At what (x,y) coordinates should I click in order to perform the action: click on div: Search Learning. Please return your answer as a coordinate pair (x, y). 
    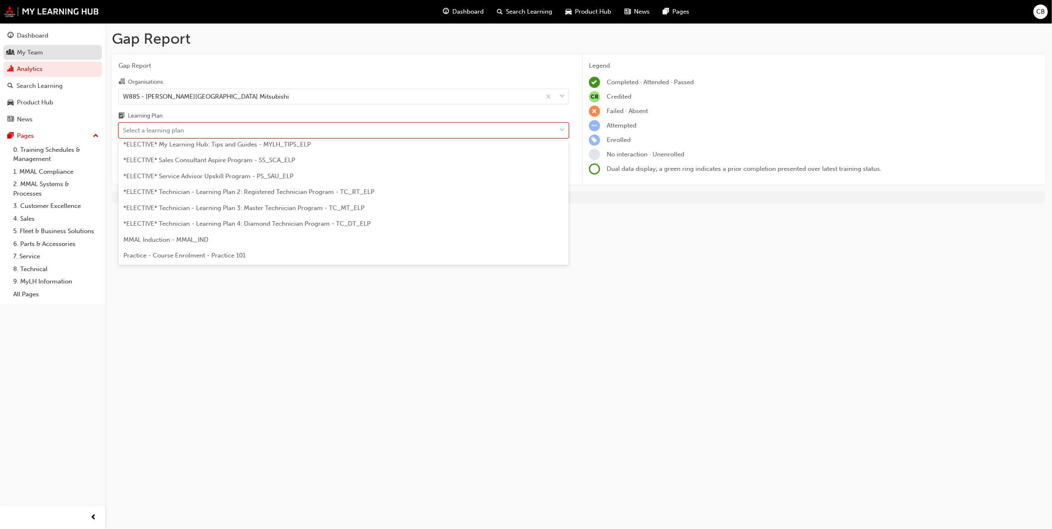
    Looking at the image, I should click on (40, 86).